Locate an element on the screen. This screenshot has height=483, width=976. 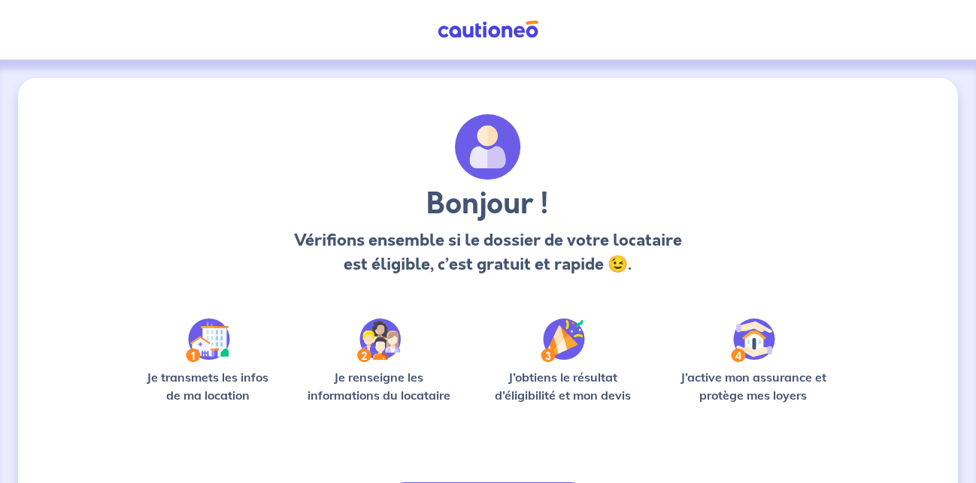
p: Vérifions ensemble si le dossier de votre locataire est éligible, c’est gratuit et rapide 😉. is located at coordinates (487, 253).